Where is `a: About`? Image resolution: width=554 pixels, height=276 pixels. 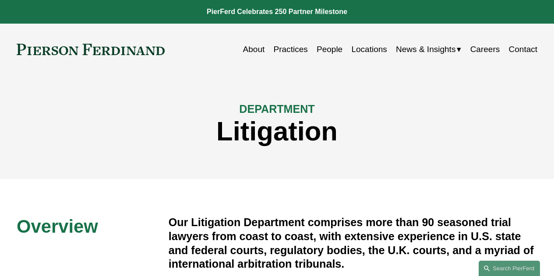
a: About is located at coordinates (254, 50).